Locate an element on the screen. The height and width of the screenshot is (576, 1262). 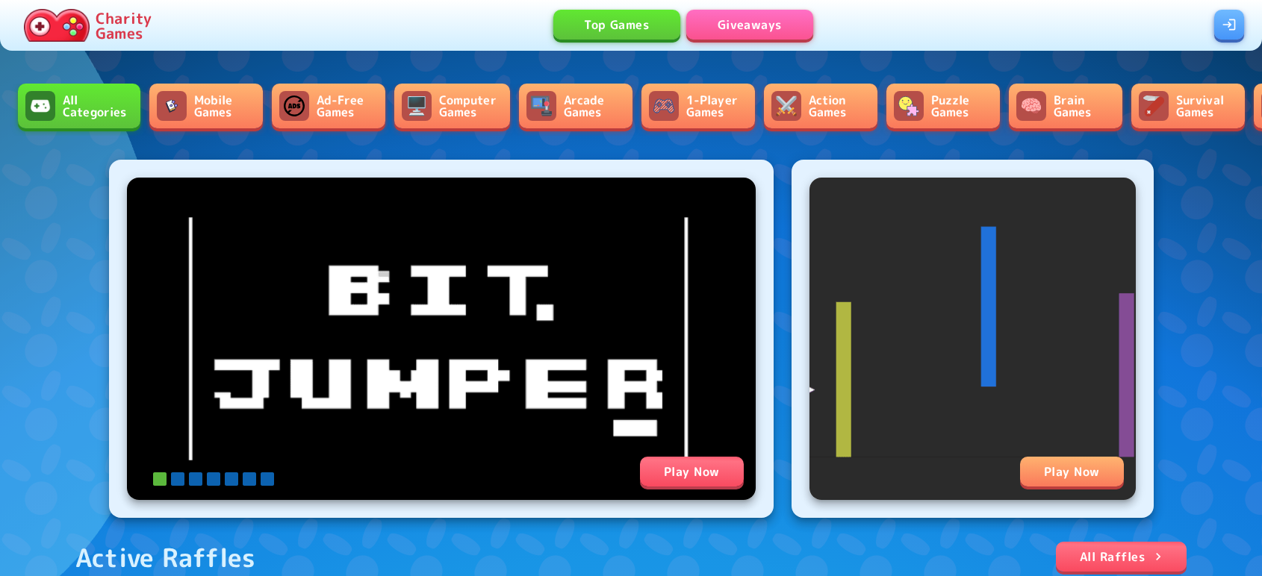
img: Charity.Games is located at coordinates (57, 25).